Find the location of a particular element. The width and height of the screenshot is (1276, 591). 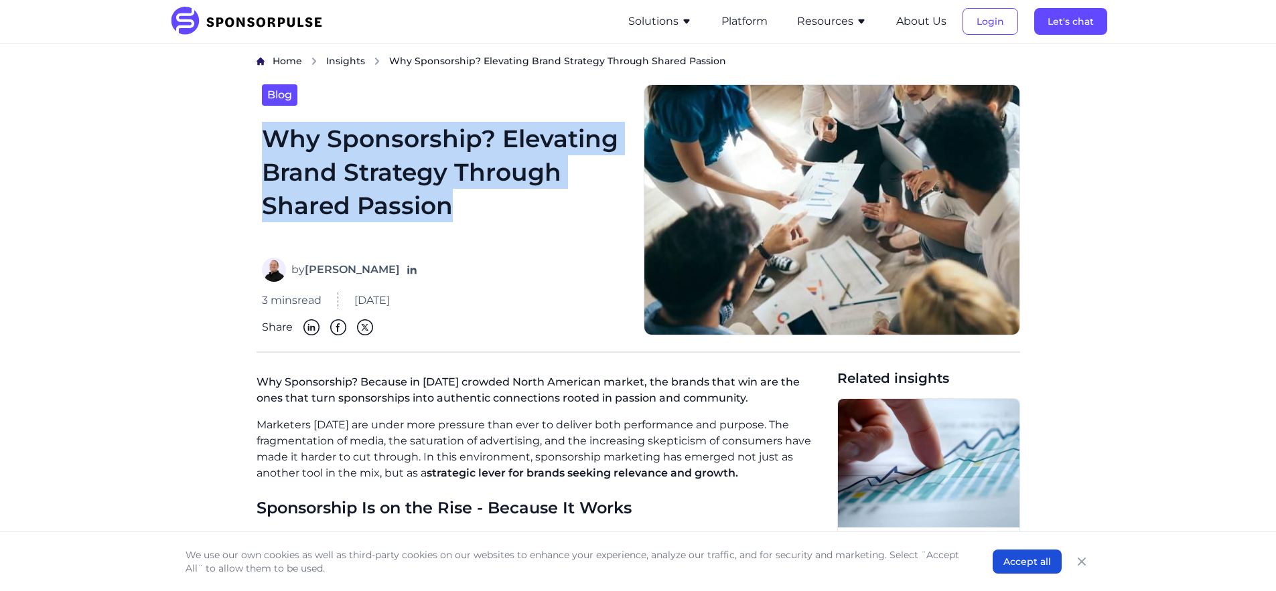

button: Resources is located at coordinates (832, 21).